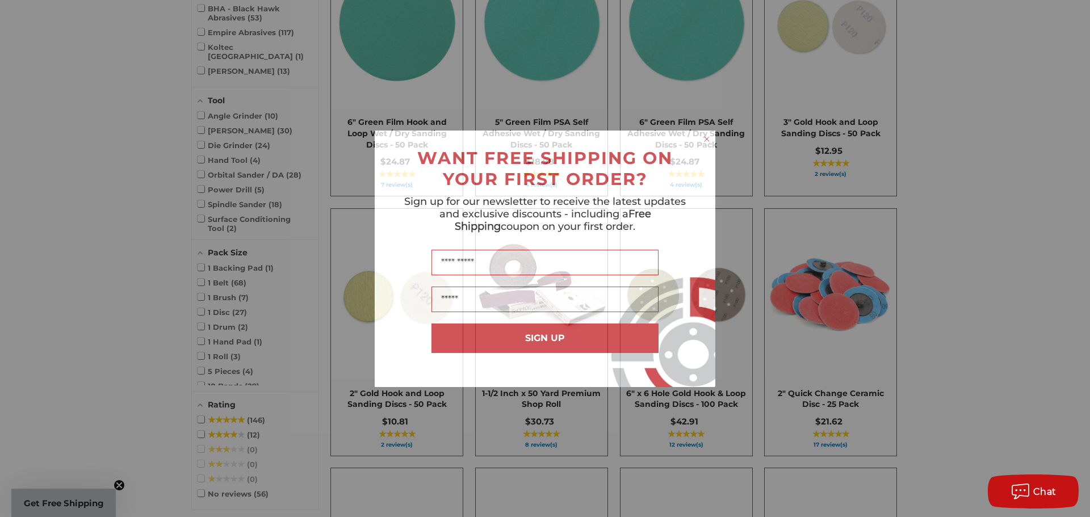  What do you see at coordinates (707, 139) in the screenshot?
I see `button: Close dialog` at bounding box center [707, 139].